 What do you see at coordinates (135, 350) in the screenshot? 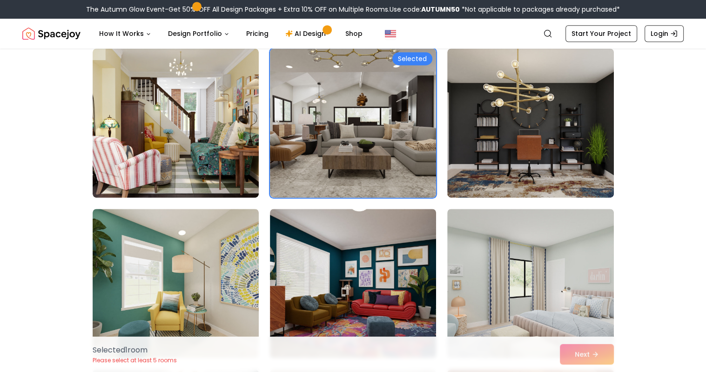
I see `p: Selected 1 room` at bounding box center [135, 350].